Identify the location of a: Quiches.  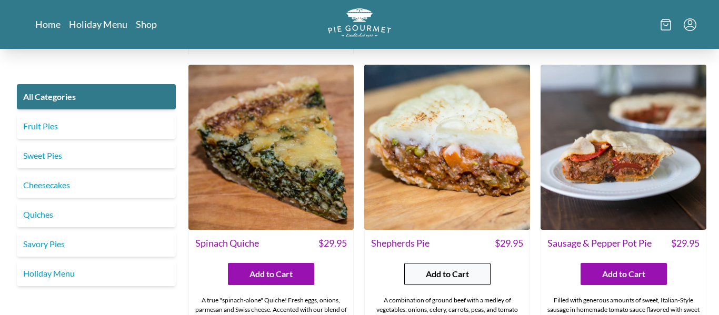
(96, 215).